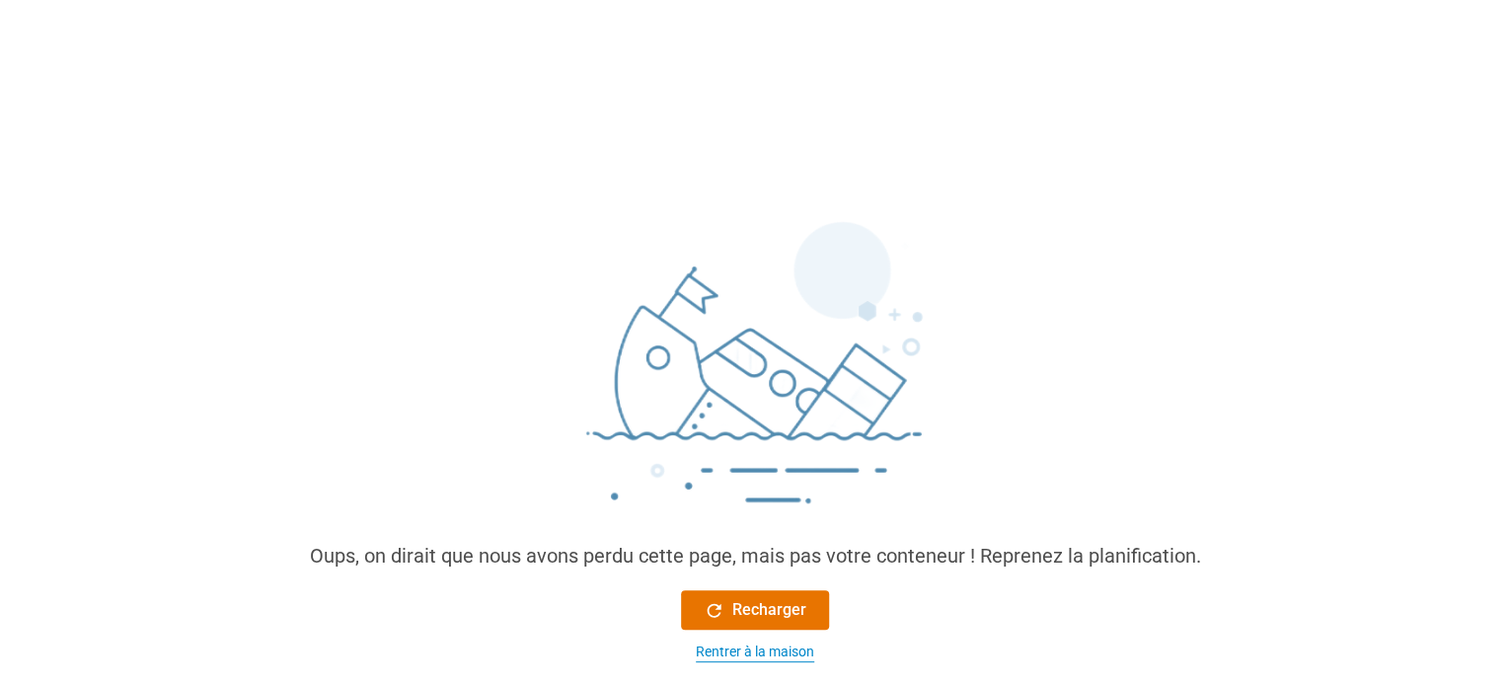 This screenshot has height=686, width=1510. Describe the element at coordinates (769, 609) in the screenshot. I see `font: Recharger` at that location.